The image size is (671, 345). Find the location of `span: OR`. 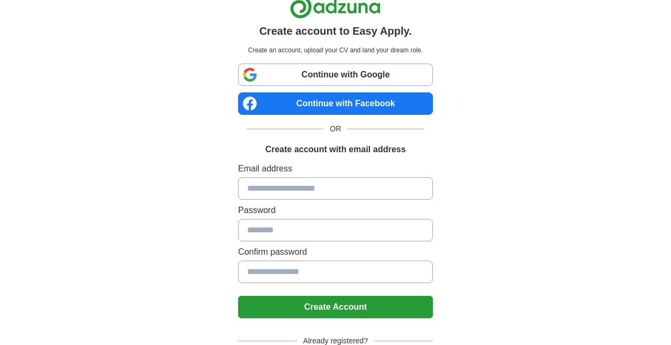

span: OR is located at coordinates (335, 129).